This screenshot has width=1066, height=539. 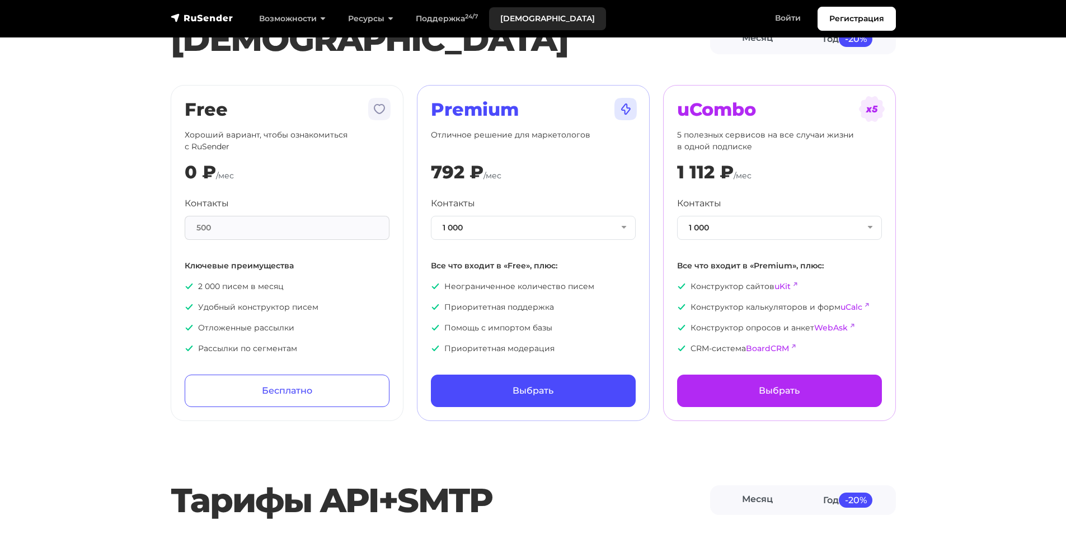 I want to click on h2: Free, so click(x=287, y=110).